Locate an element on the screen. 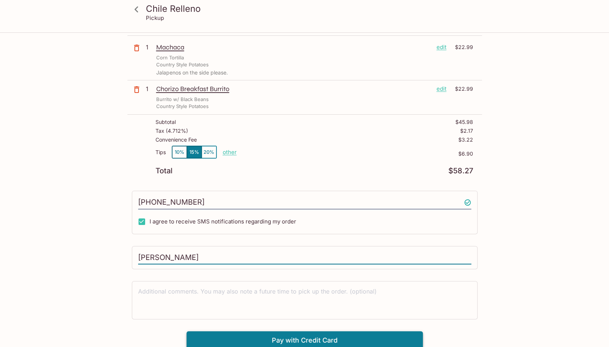 The height and width of the screenshot is (347, 609). p: Pickup is located at coordinates (155, 18).